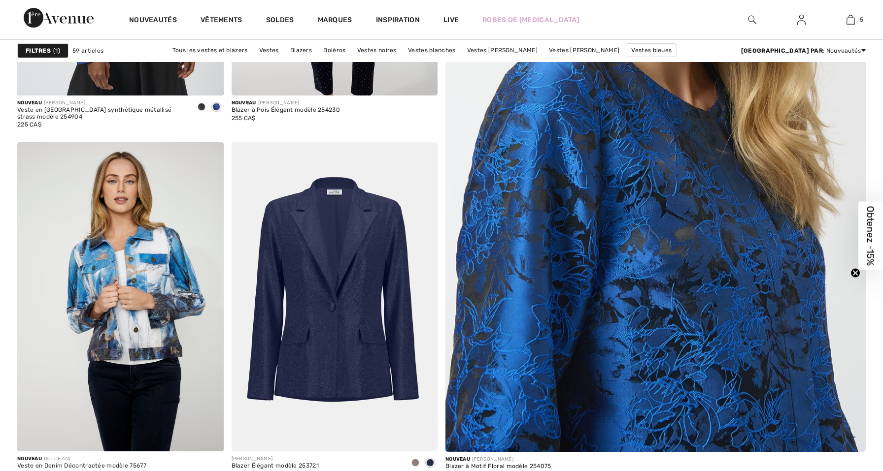  I want to click on a: Tous les vestes et blazers, so click(210, 50).